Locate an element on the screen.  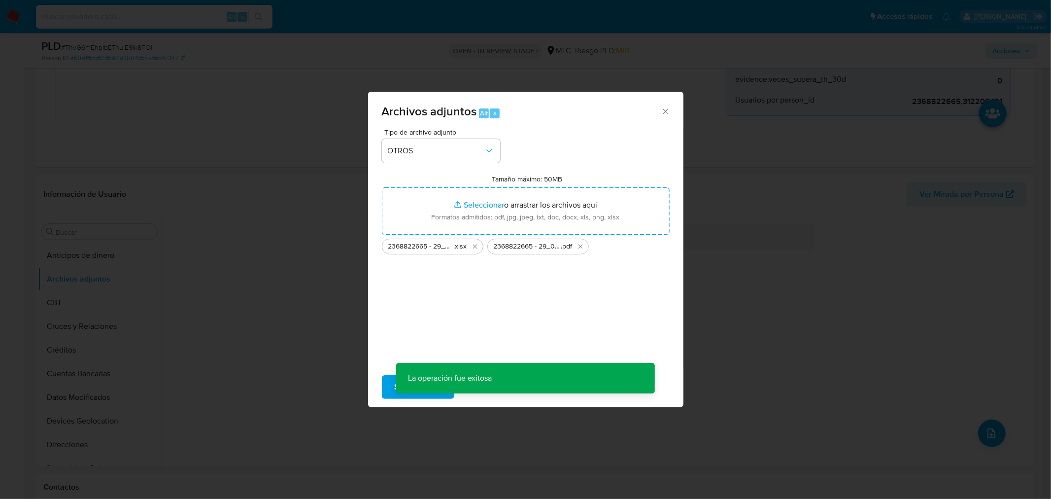
label: Tamaño máximo: 50MB is located at coordinates (527, 179).